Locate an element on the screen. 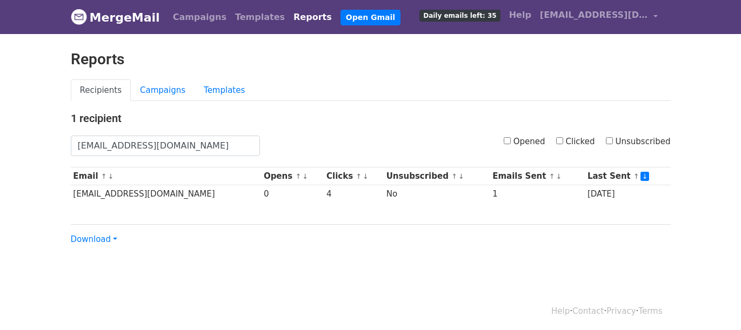 Image resolution: width=741 pixels, height=330 pixels. input: Opened is located at coordinates (507, 141).